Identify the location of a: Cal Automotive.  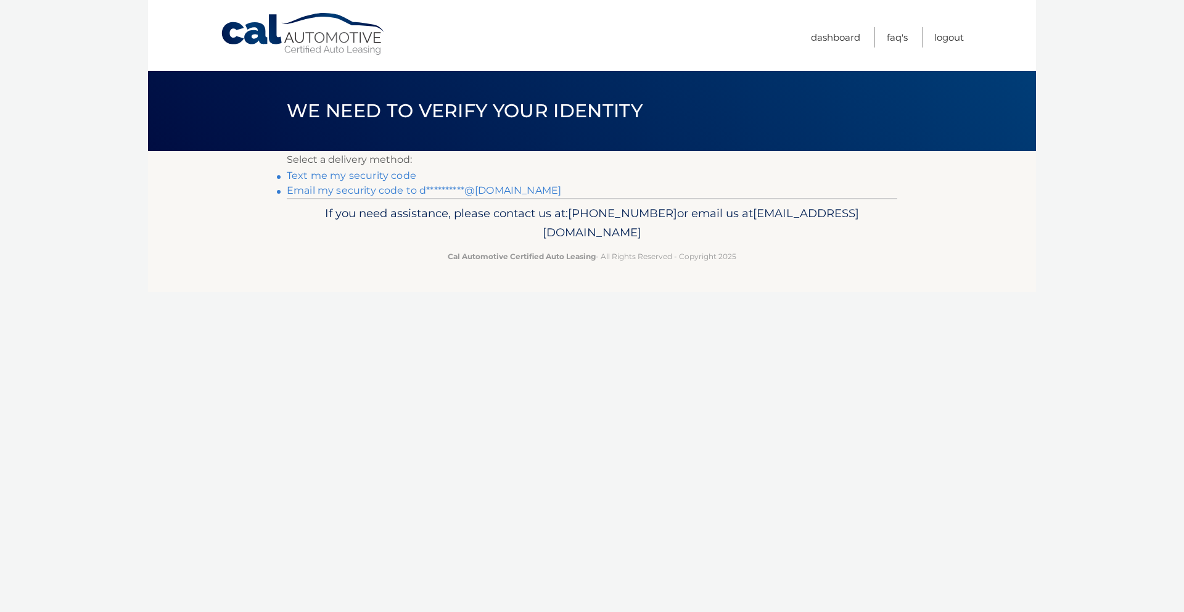
(303, 34).